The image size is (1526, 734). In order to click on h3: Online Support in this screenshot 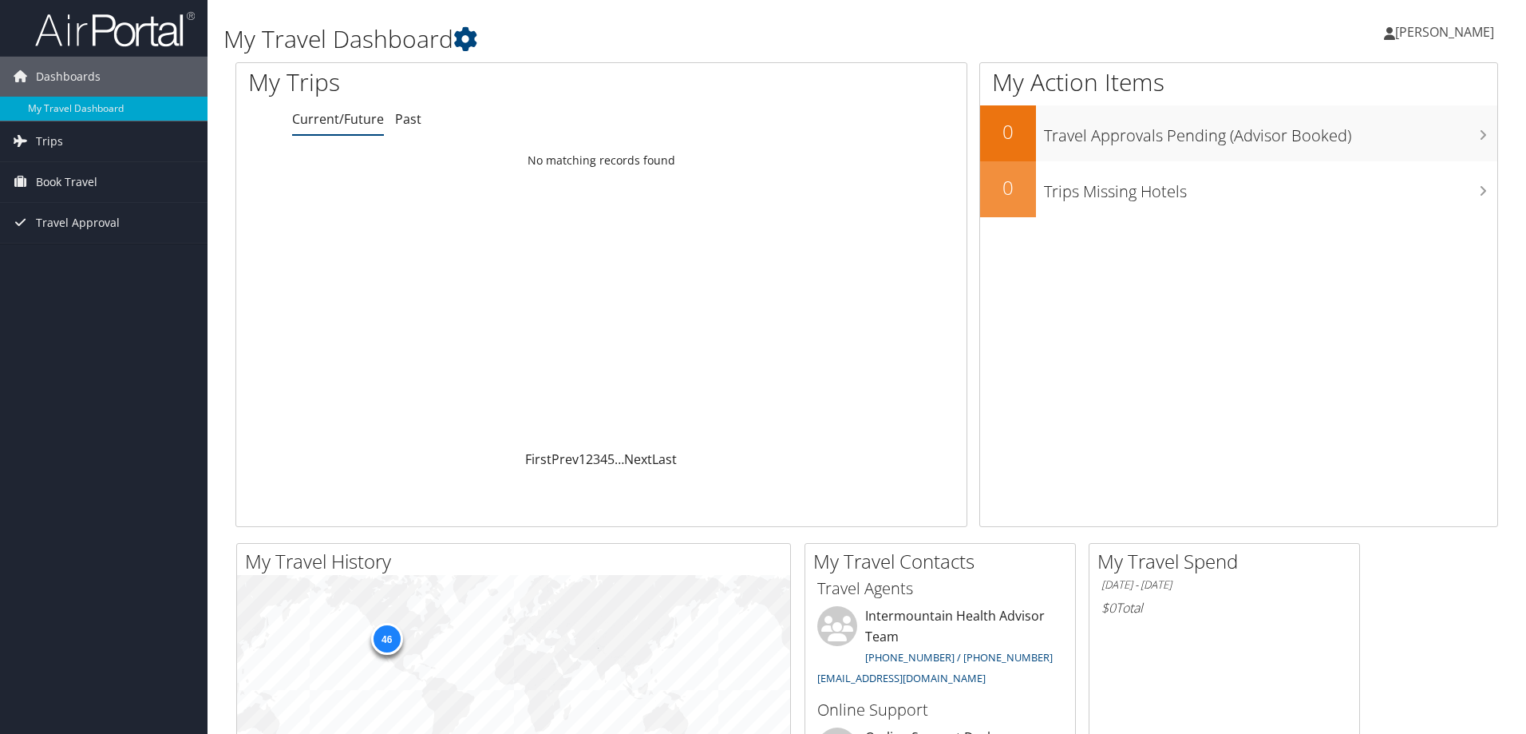, I will do `click(940, 710)`.